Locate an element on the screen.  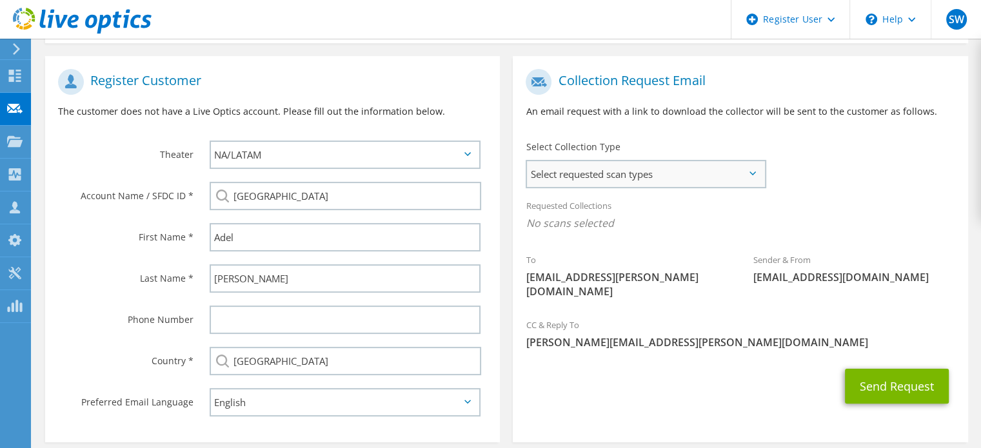
div: CC & Reply To is located at coordinates (740, 334).